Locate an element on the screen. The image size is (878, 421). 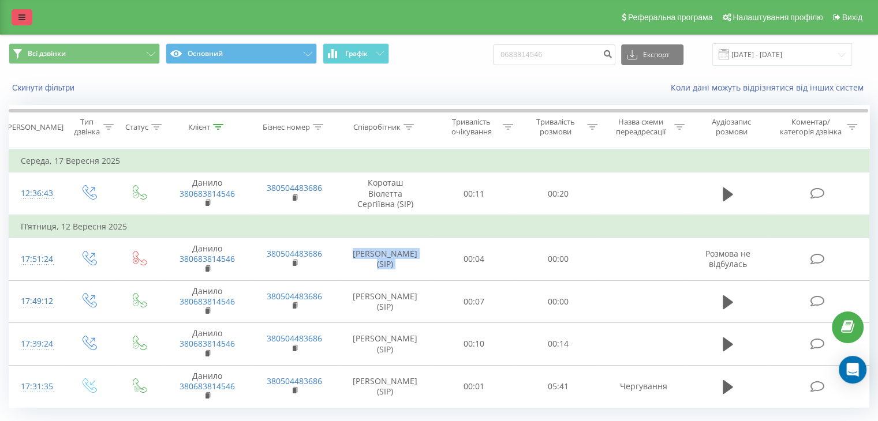
td: Середа, 17 Вересня 2025 is located at coordinates (439, 161).